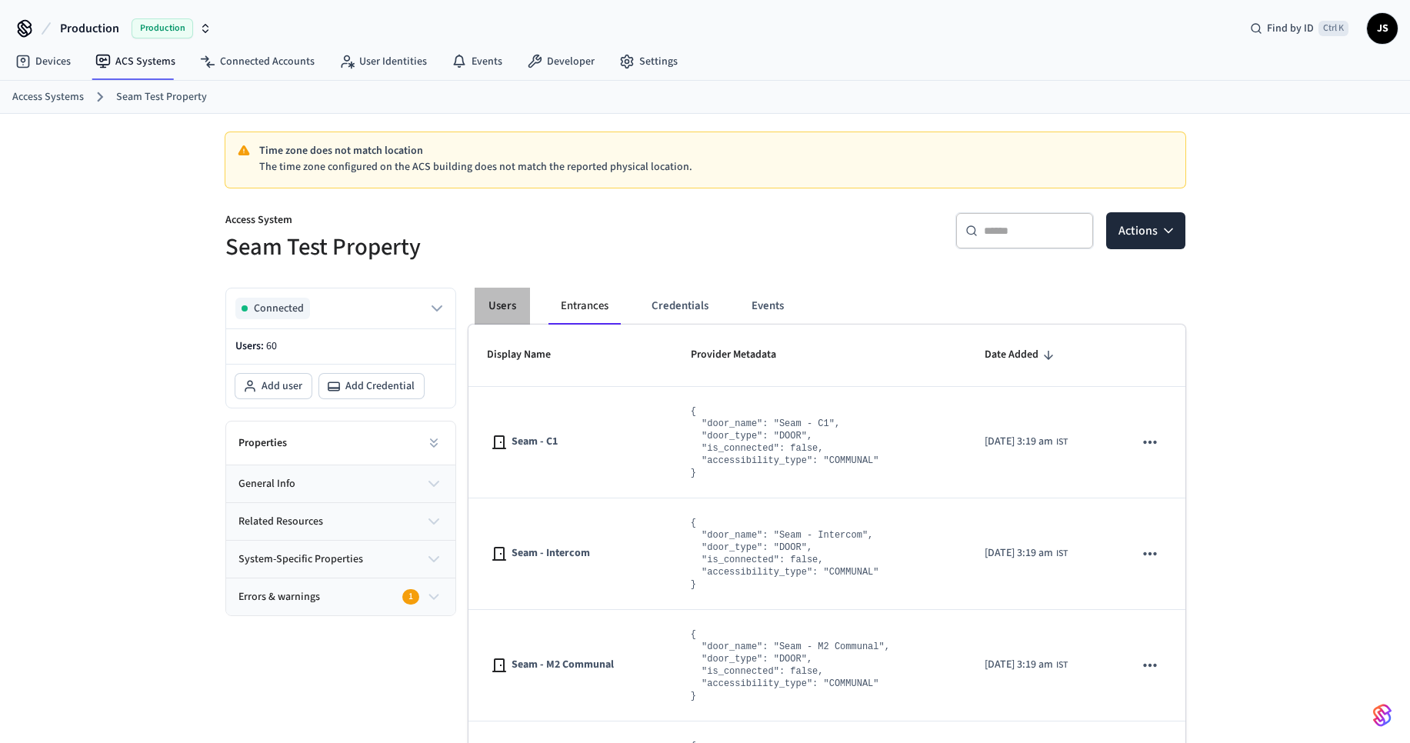  Describe the element at coordinates (1290, 28) in the screenshot. I see `span: Find by ID` at that location.